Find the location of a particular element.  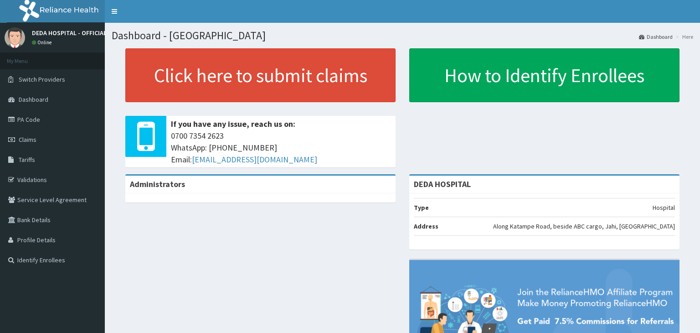

p: DEDA HOSPITAL - OFFICIAL is located at coordinates (69, 33).